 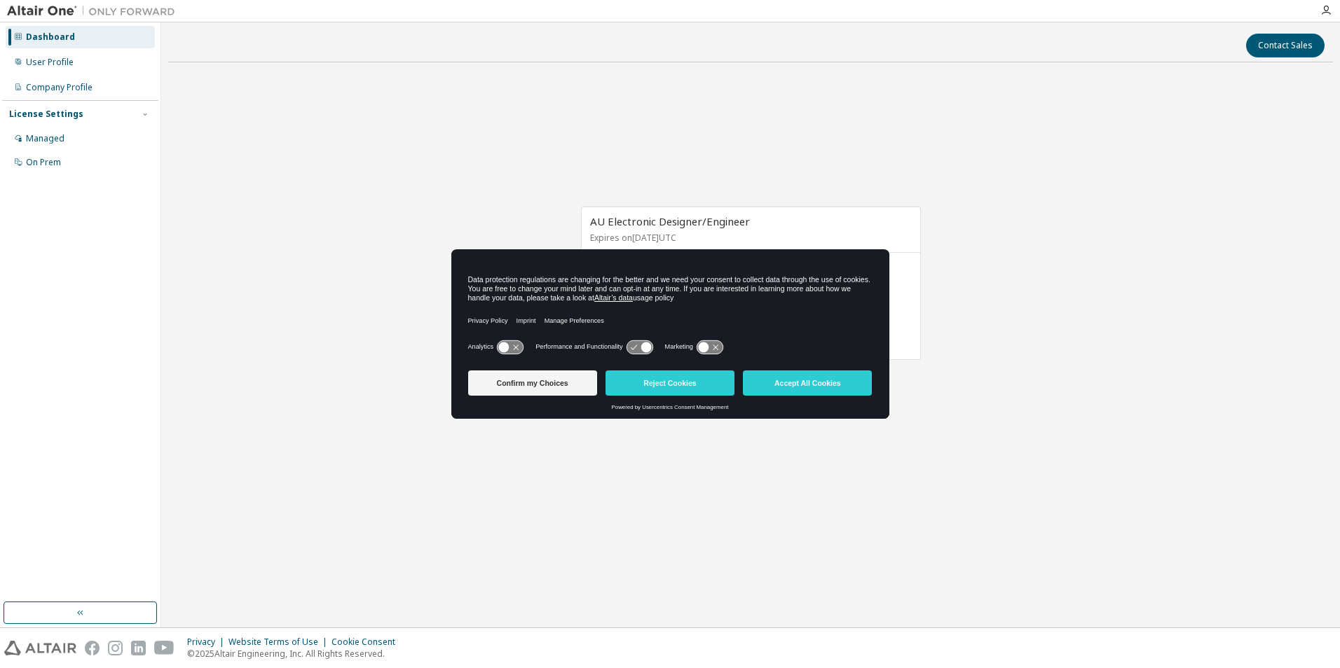 What do you see at coordinates (670, 221) in the screenshot?
I see `span: AU Electronic Designer/Engineer` at bounding box center [670, 221].